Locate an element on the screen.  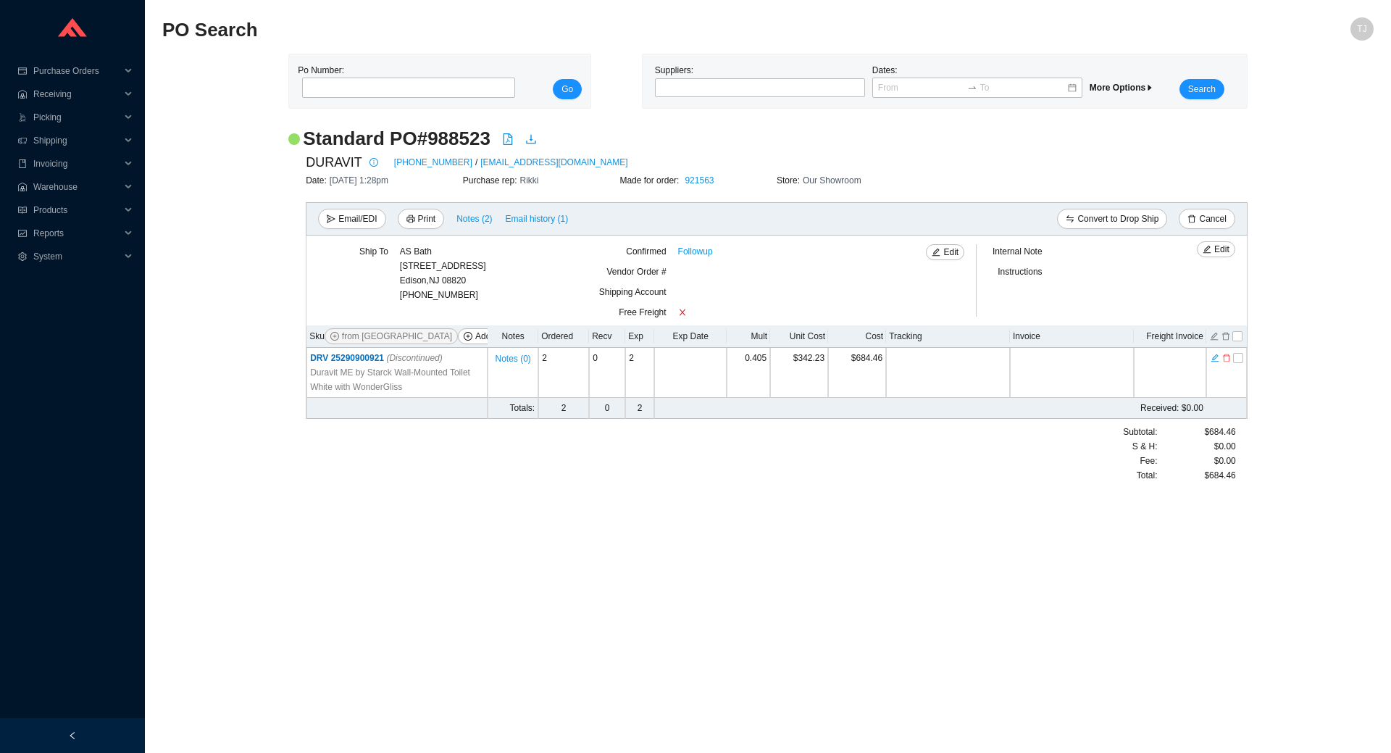
span: Shipping Account is located at coordinates (632, 292).